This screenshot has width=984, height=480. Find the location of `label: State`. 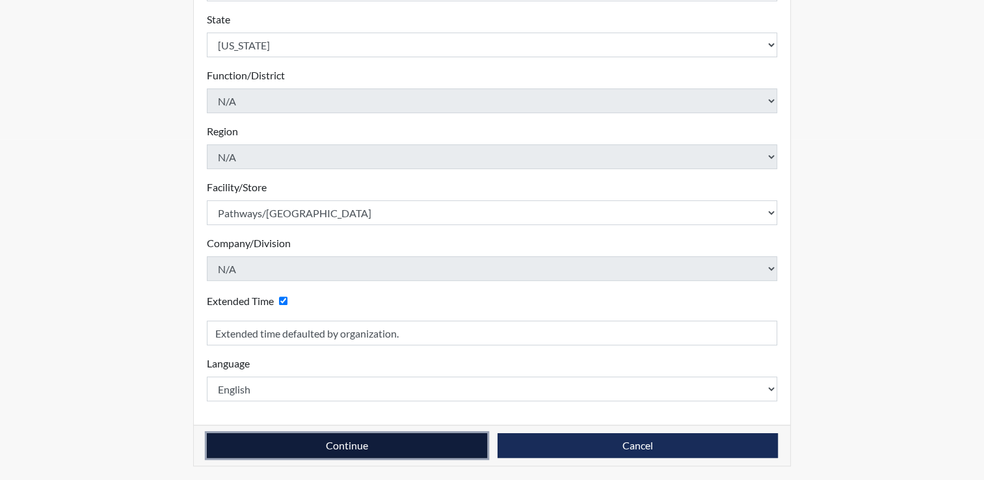

label: State is located at coordinates (218, 20).